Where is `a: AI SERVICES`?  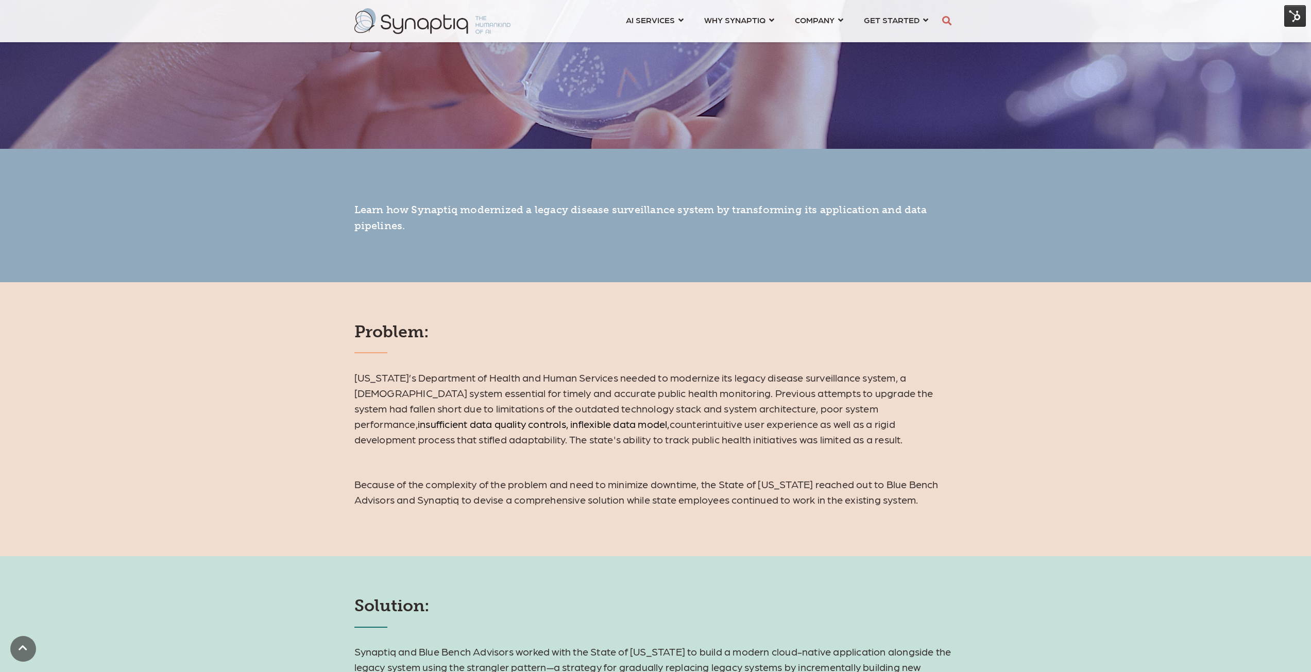
a: AI SERVICES is located at coordinates (655, 20).